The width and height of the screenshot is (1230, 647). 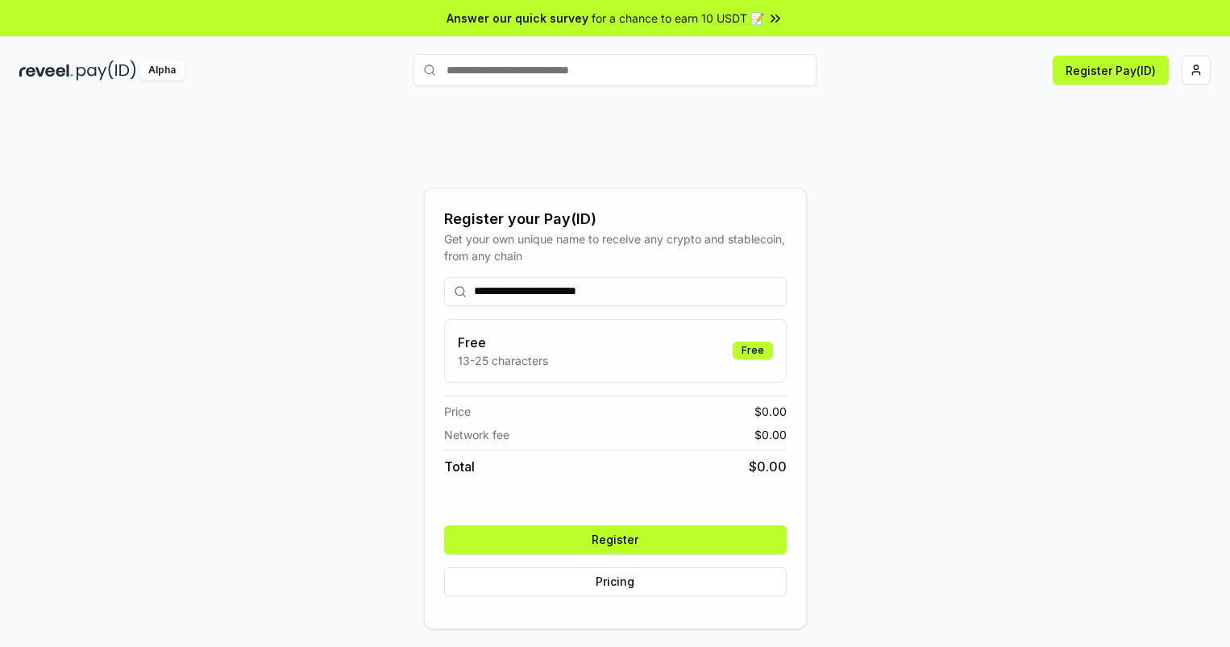 What do you see at coordinates (459, 467) in the screenshot?
I see `span: Total` at bounding box center [459, 467].